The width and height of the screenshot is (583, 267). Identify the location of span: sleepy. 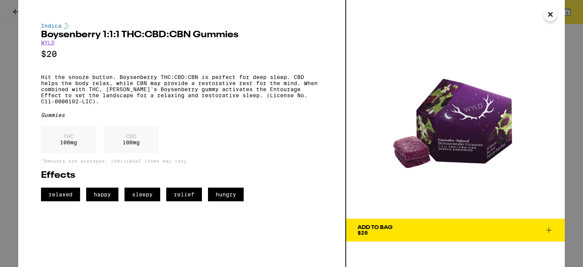
(142, 194).